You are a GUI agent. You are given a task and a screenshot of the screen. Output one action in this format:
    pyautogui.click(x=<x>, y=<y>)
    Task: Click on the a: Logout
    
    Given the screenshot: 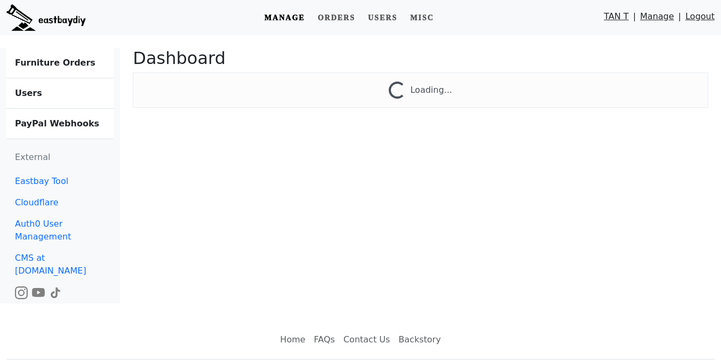 What is the action you would take?
    pyautogui.click(x=700, y=19)
    